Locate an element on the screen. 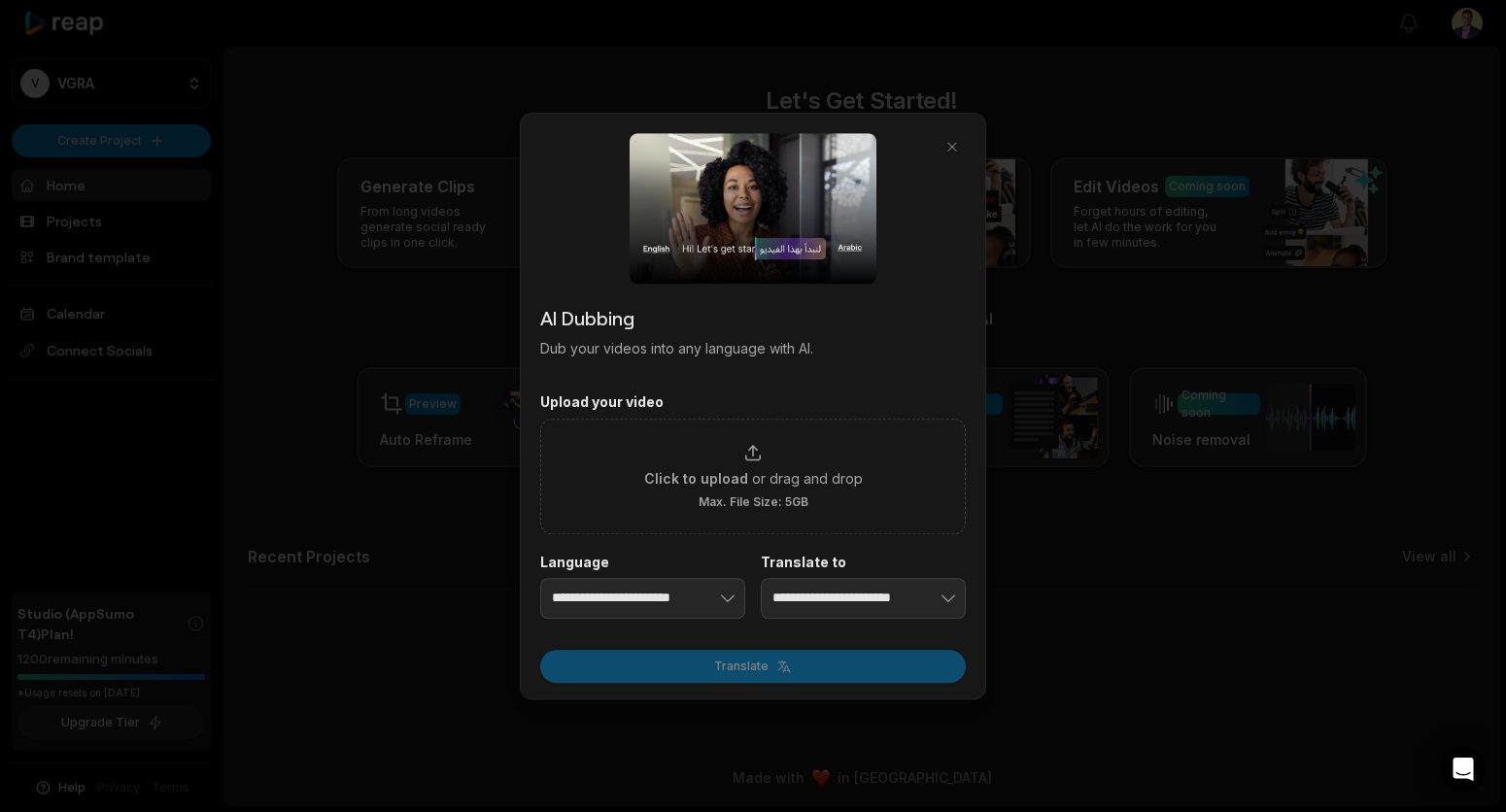 This screenshot has height=812, width=1506. label: Translate to is located at coordinates (863, 563).